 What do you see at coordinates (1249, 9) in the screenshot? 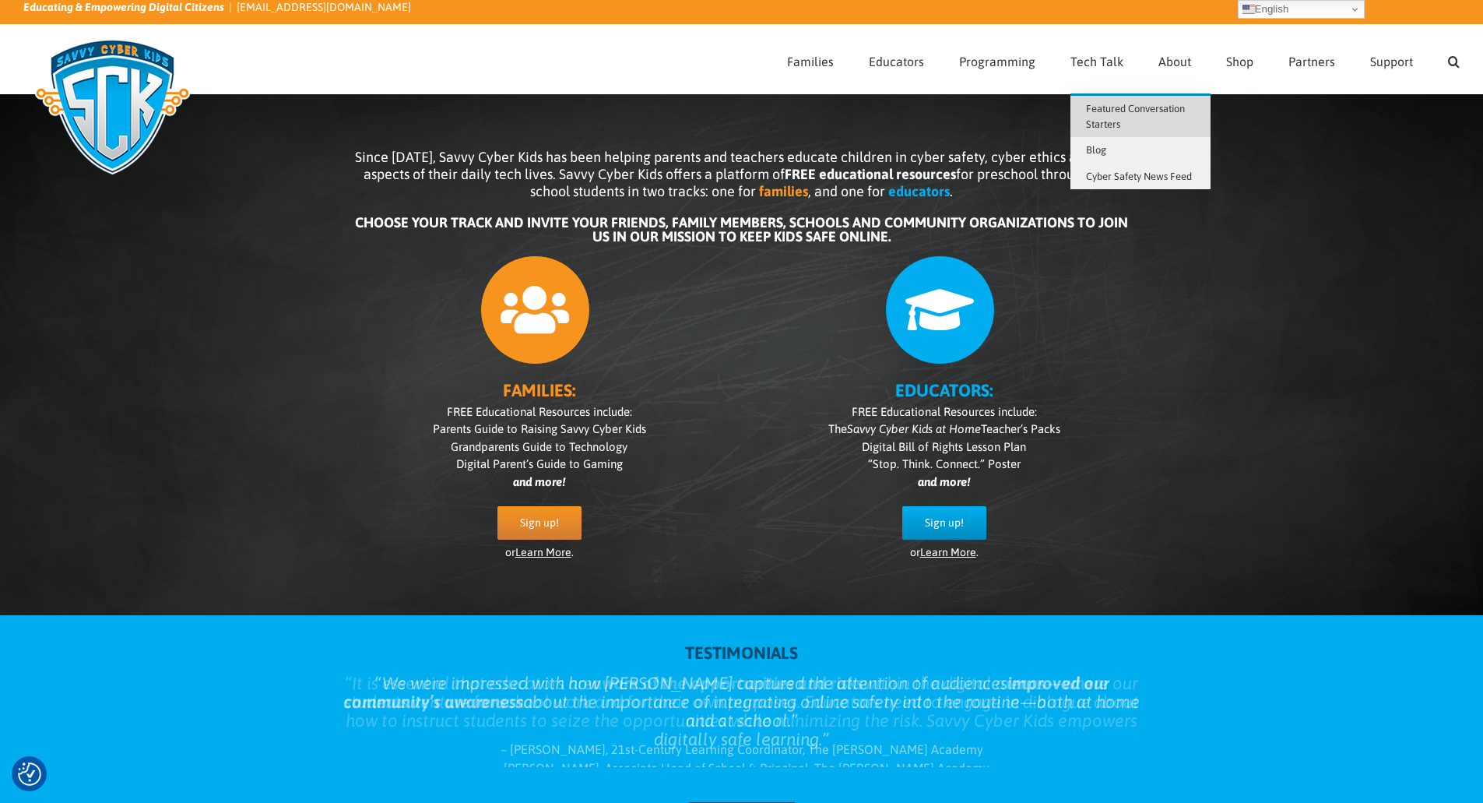
I see `img: en` at bounding box center [1249, 9].